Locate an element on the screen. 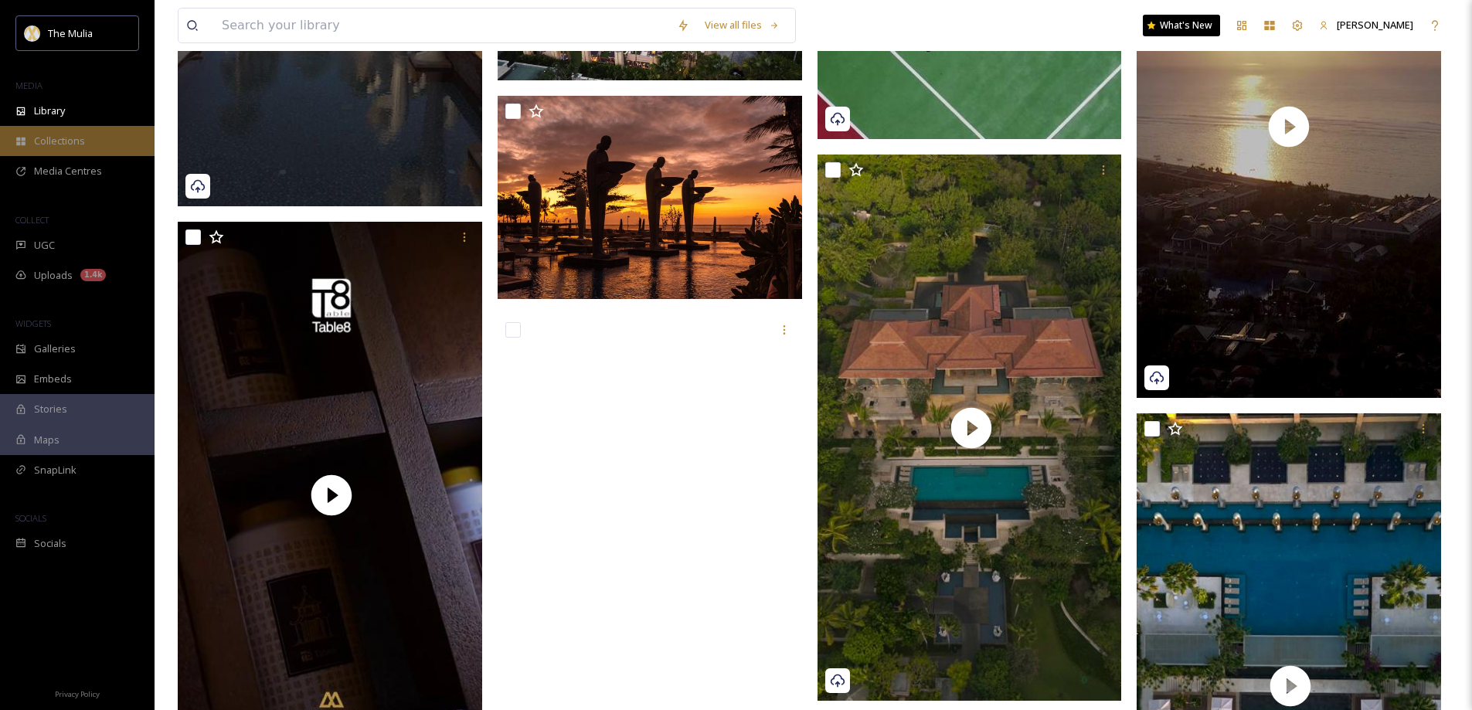 This screenshot has height=710, width=1472. a: Privacy Policy is located at coordinates (77, 693).